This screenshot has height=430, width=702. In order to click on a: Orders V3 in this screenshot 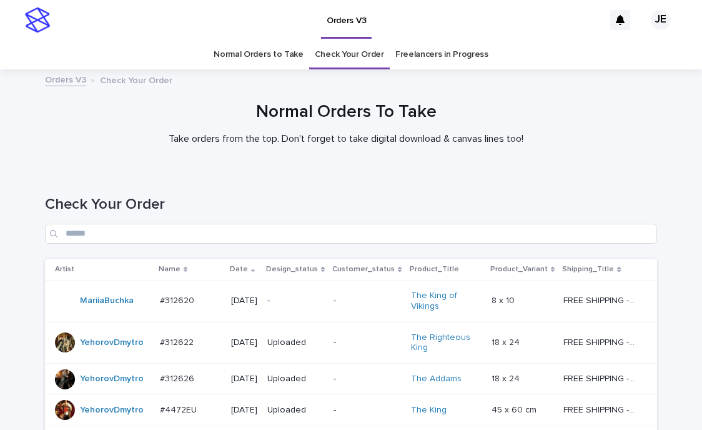, I will do `click(66, 79)`.